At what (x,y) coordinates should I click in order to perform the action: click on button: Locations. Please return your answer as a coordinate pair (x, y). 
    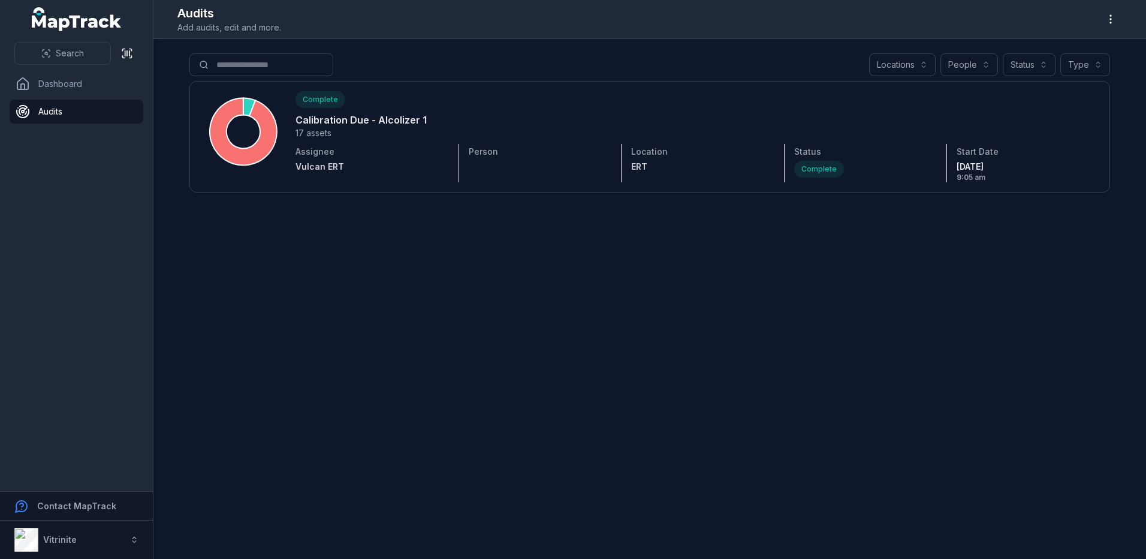
    Looking at the image, I should click on (902, 65).